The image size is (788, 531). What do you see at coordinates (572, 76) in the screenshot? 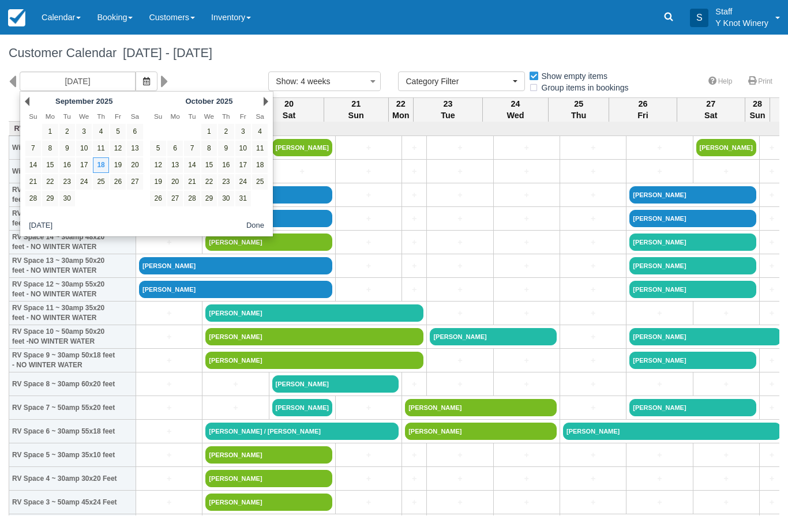
I see `span: Show empty items` at bounding box center [572, 76].